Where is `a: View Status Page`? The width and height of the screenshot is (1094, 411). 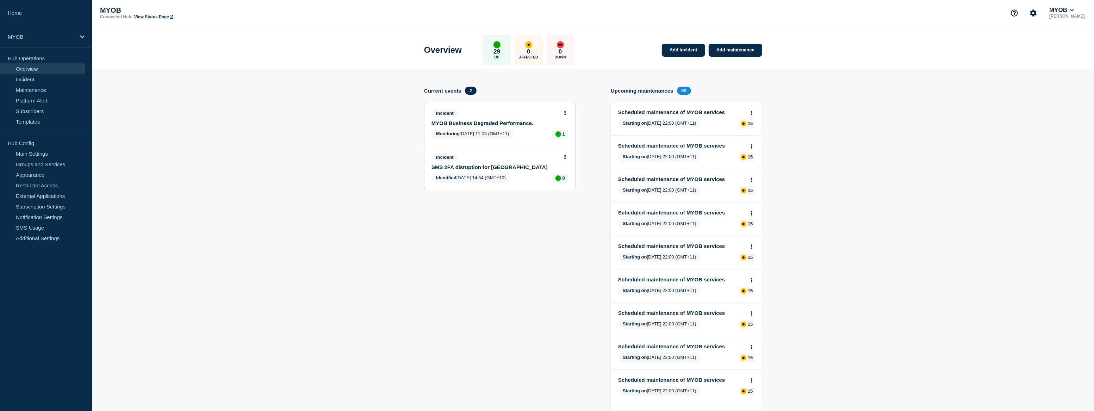
a: View Status Page is located at coordinates (153, 17).